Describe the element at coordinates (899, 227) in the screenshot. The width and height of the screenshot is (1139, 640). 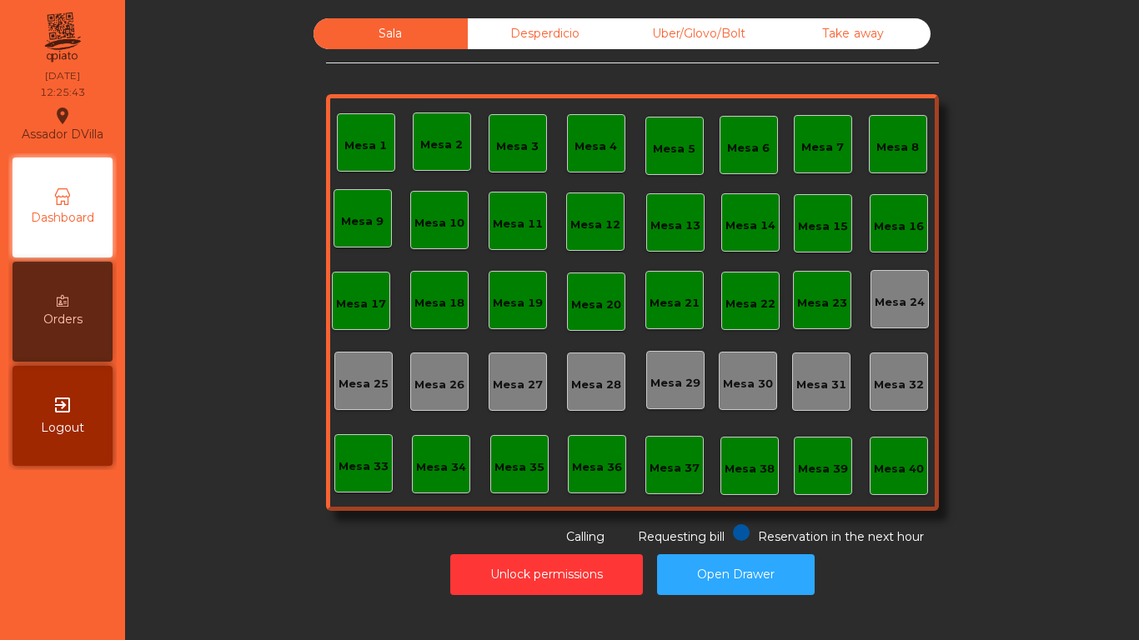
I see `div: Mesa 16` at that location.